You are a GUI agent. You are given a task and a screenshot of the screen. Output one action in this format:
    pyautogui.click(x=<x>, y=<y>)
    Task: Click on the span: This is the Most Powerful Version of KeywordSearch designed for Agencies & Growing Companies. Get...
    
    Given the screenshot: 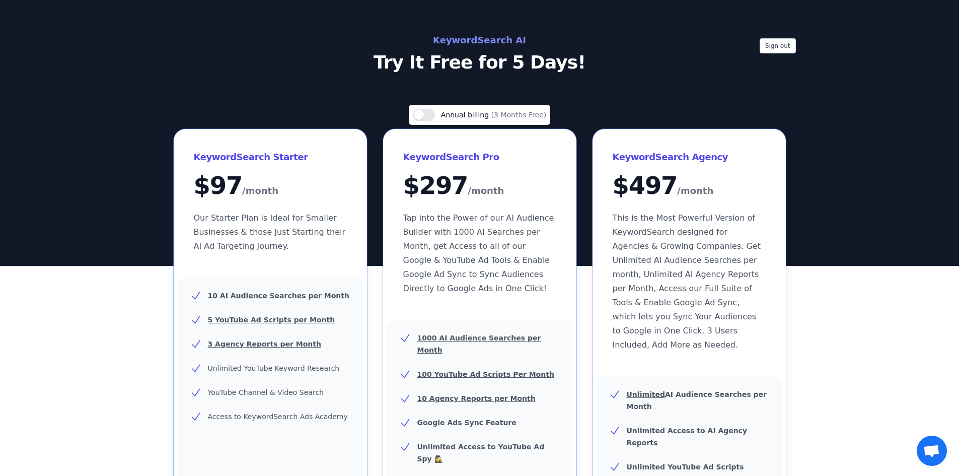 What is the action you would take?
    pyautogui.click(x=687, y=281)
    